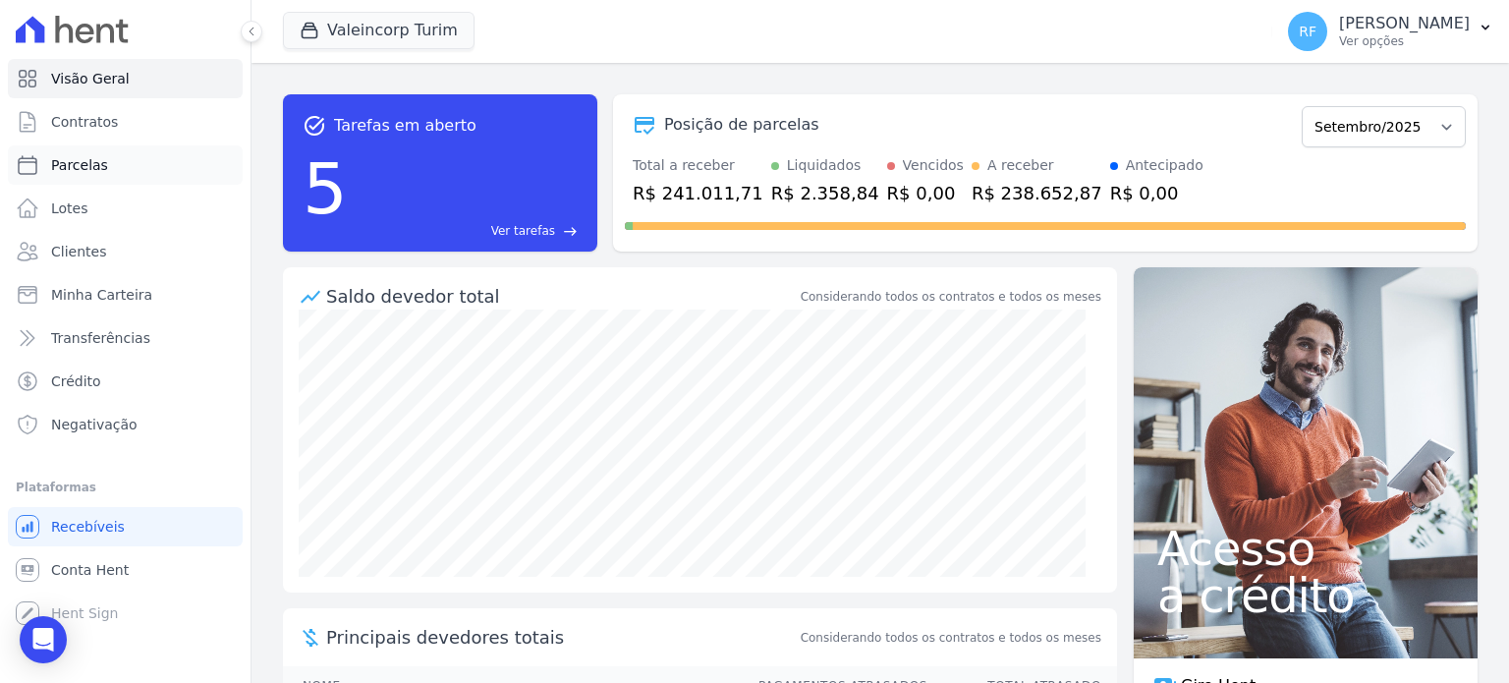  I want to click on span: Conta Hent, so click(89, 570).